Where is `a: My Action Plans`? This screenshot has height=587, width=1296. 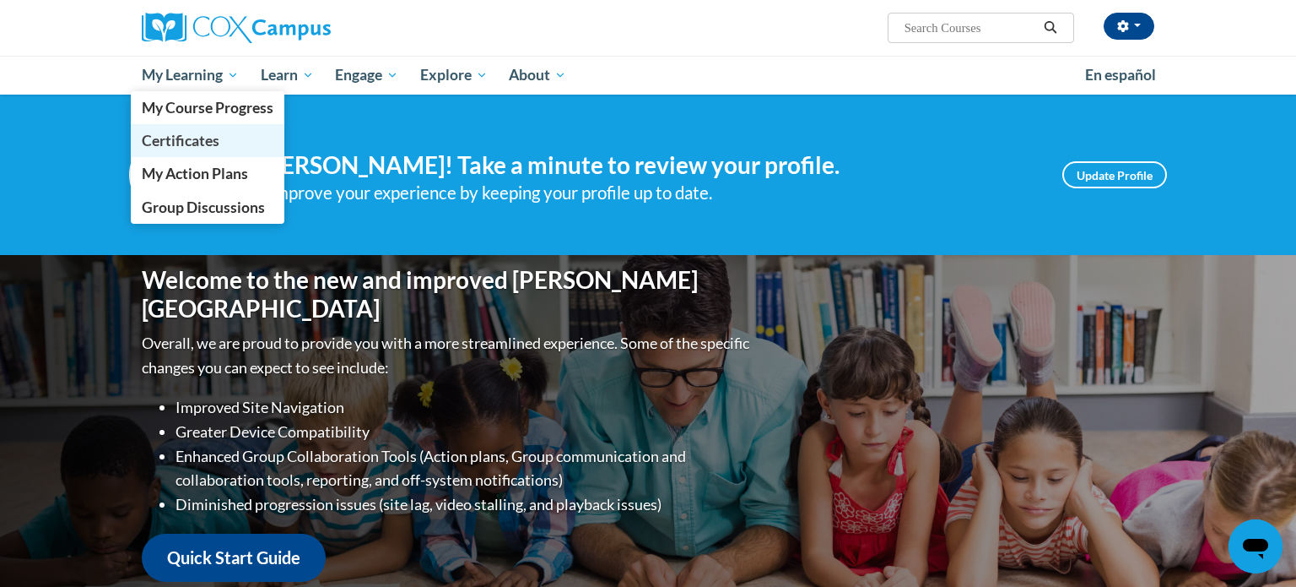
a: My Action Plans is located at coordinates (208, 173).